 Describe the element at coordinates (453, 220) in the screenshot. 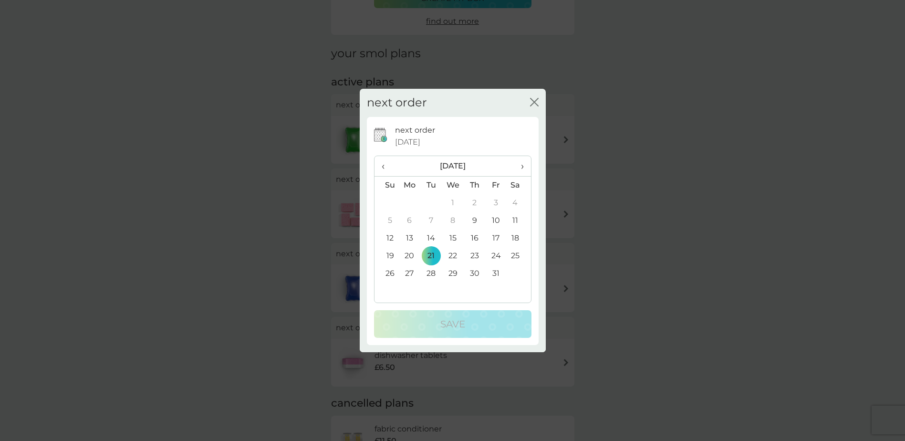

I see `td: 8` at that location.